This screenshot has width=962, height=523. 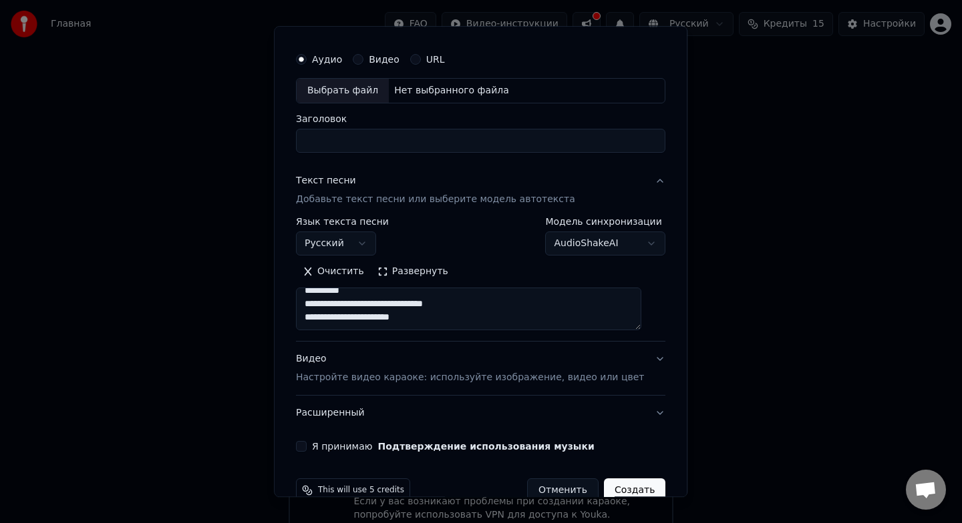 What do you see at coordinates (413, 272) in the screenshot?
I see `button: Развернуть` at bounding box center [413, 272].